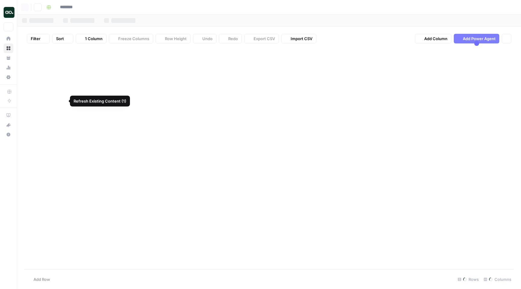 This screenshot has height=289, width=521. Describe the element at coordinates (208, 39) in the screenshot. I see `span: Undo` at that location.